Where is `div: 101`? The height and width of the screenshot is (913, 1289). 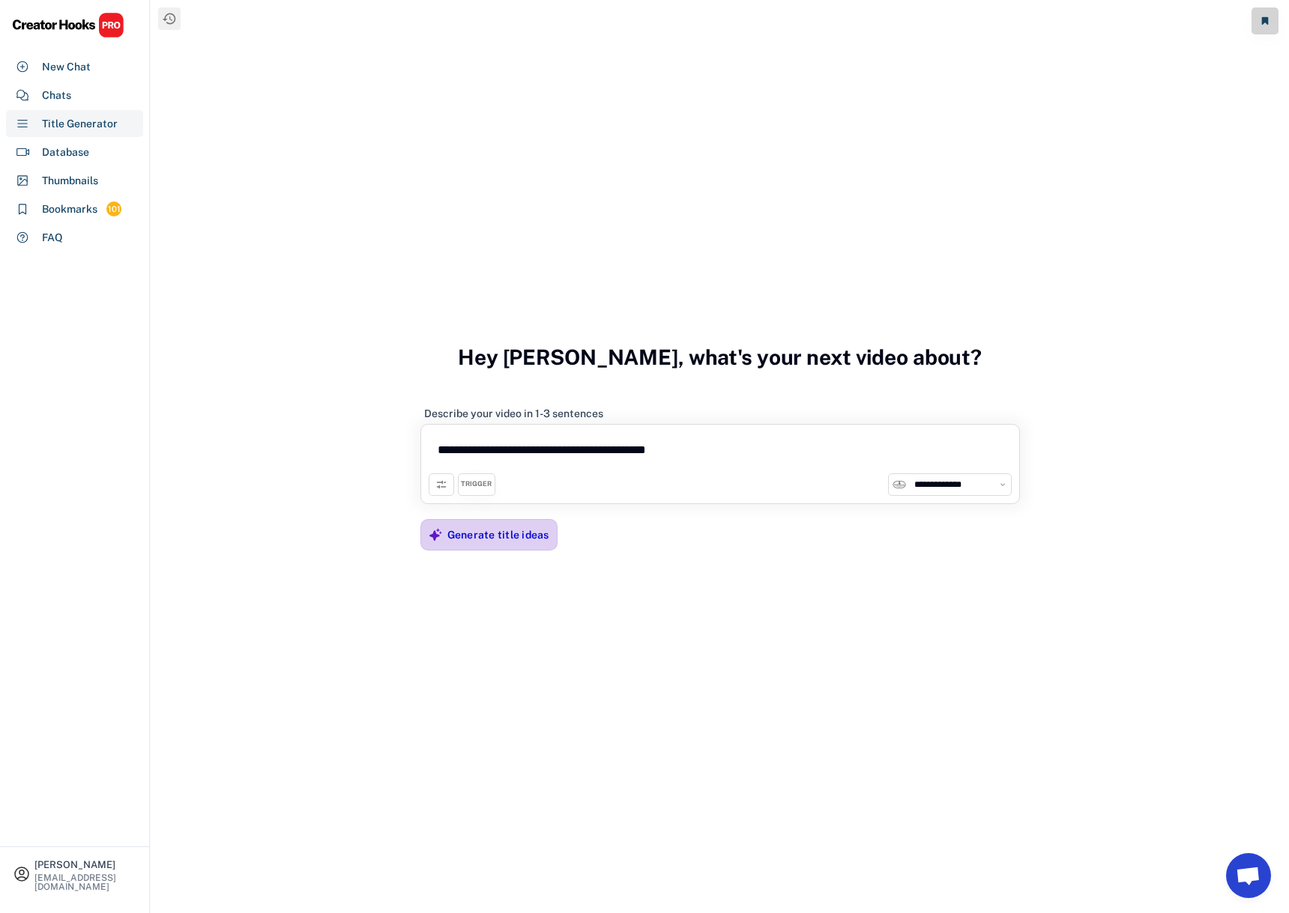
div: 101 is located at coordinates (114, 209).